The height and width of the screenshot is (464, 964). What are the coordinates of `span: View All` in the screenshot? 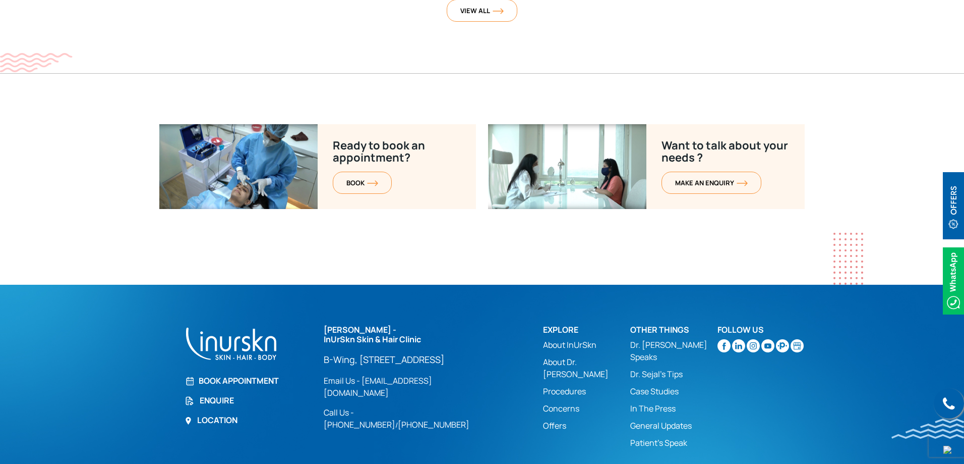 It's located at (482, 11).